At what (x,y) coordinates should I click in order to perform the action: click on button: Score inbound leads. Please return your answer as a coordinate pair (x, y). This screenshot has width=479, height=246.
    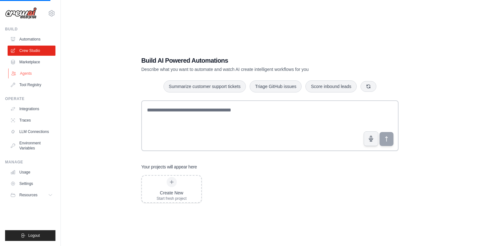
    Looking at the image, I should click on (331, 86).